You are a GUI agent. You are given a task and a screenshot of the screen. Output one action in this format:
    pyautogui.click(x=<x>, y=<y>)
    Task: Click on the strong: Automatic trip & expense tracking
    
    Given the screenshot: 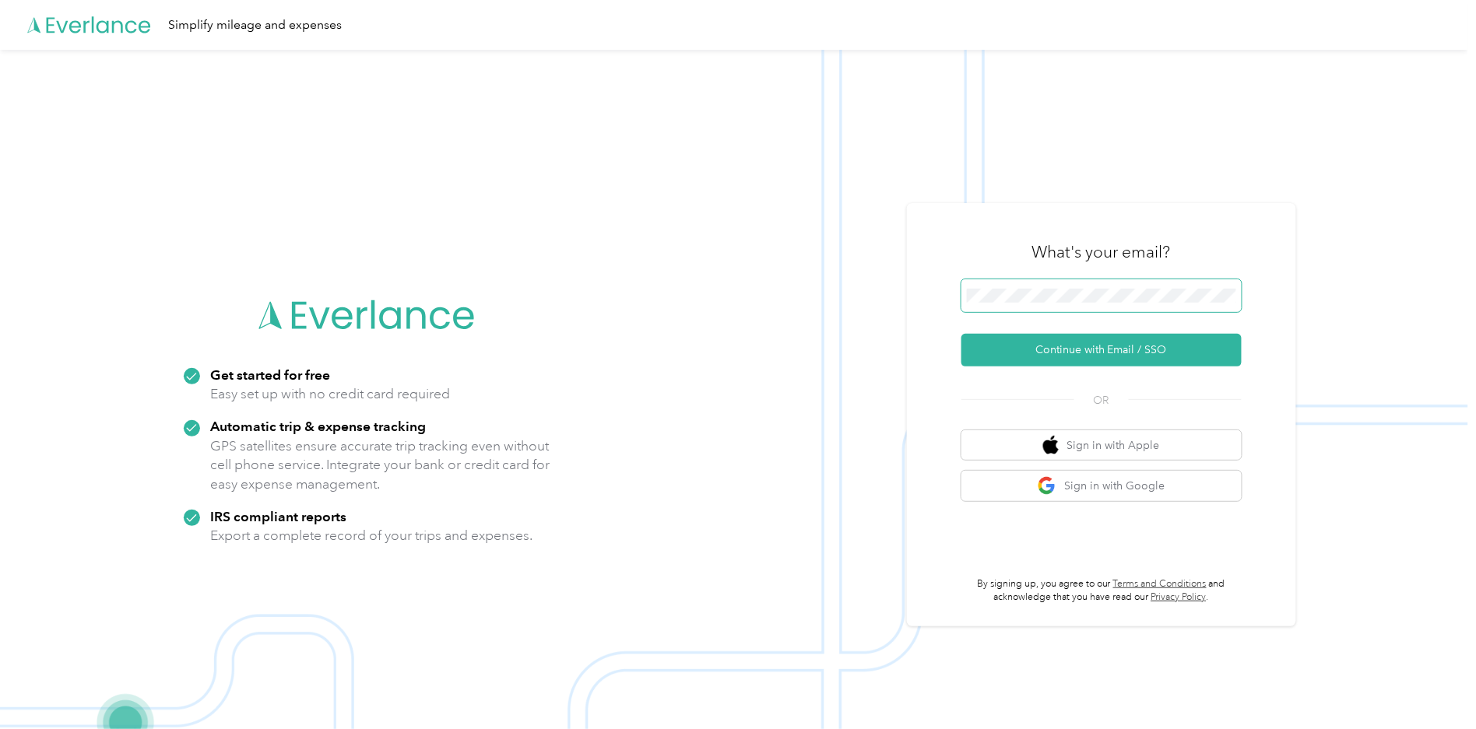 What is the action you would take?
    pyautogui.click(x=318, y=426)
    